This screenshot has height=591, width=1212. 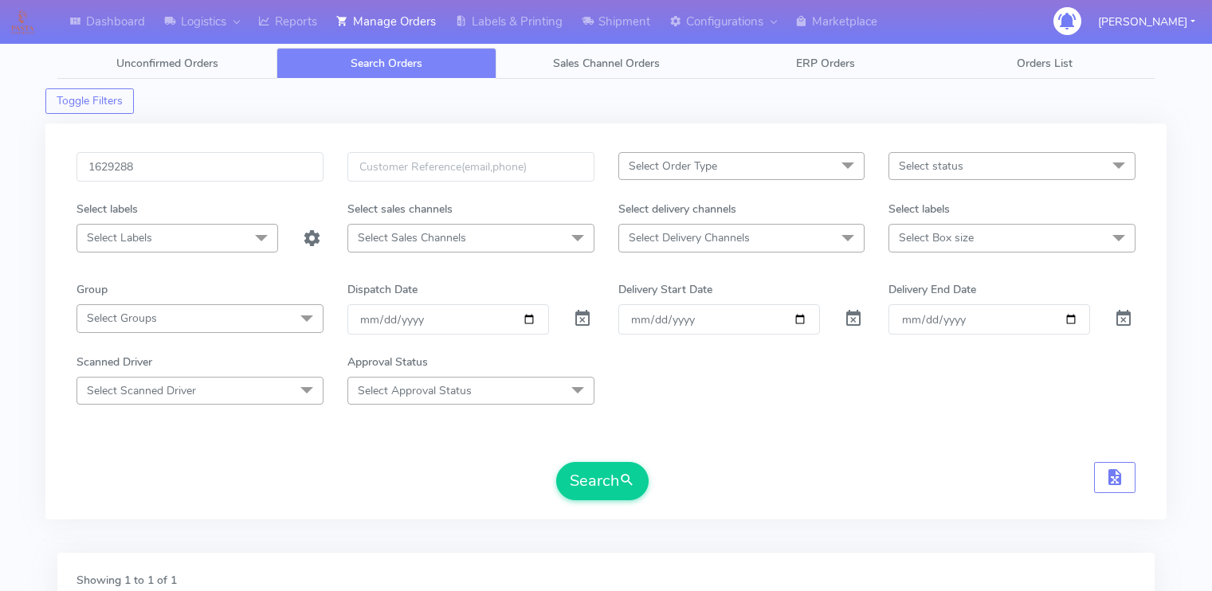 I want to click on span: Select Scanned Driver, so click(x=141, y=391).